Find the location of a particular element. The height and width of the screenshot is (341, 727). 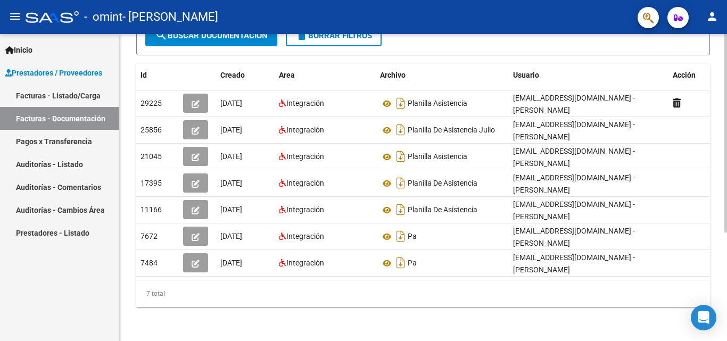

span: 7672 is located at coordinates (149, 236).